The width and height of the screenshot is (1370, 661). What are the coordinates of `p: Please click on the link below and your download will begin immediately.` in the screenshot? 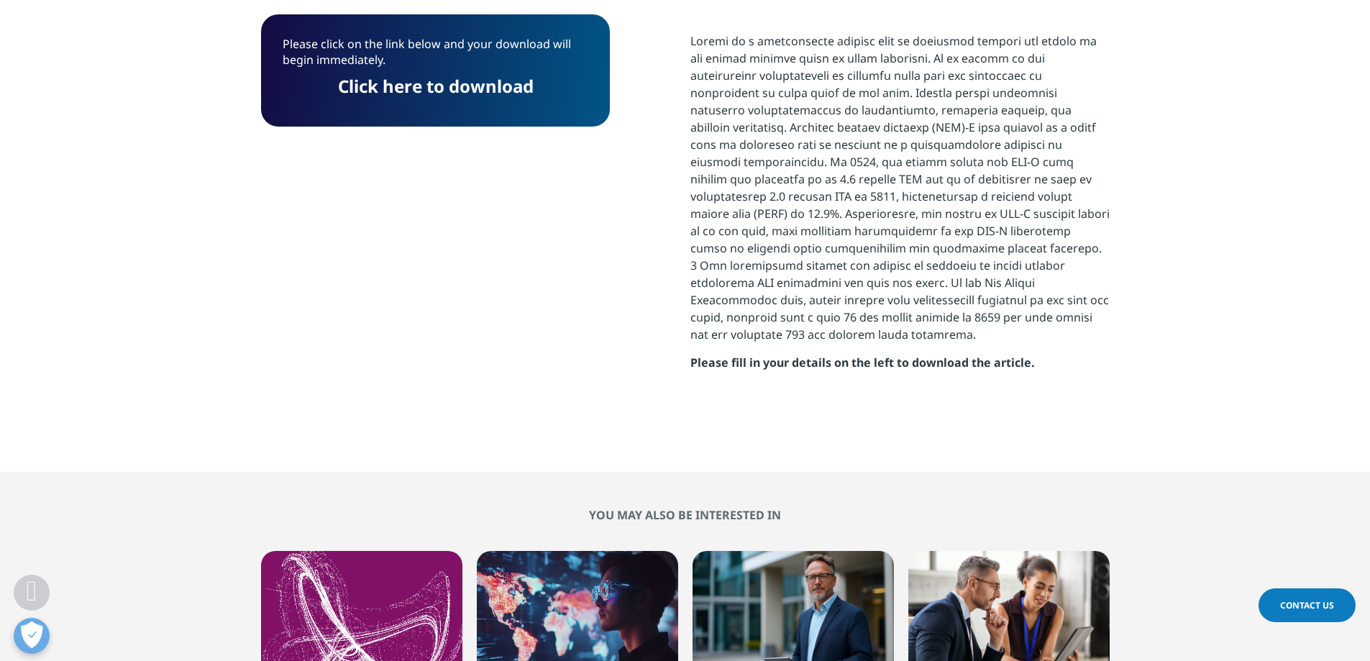 It's located at (435, 57).